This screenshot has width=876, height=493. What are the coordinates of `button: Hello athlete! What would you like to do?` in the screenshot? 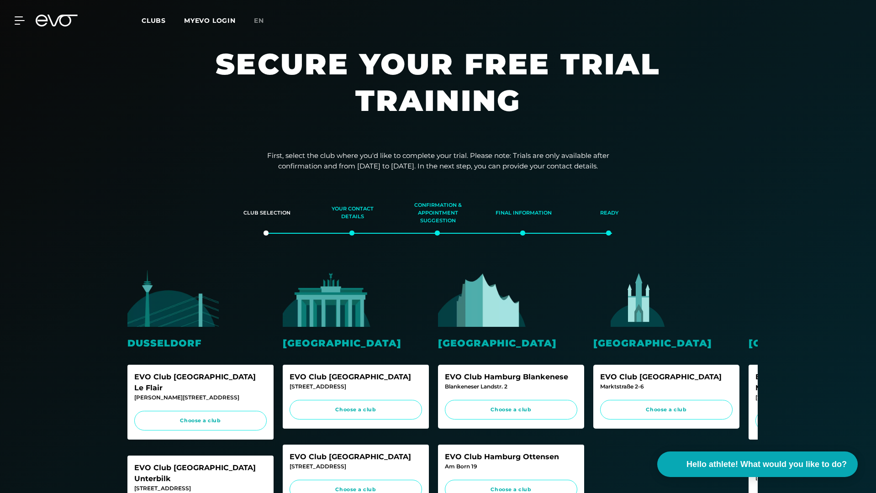 It's located at (757, 464).